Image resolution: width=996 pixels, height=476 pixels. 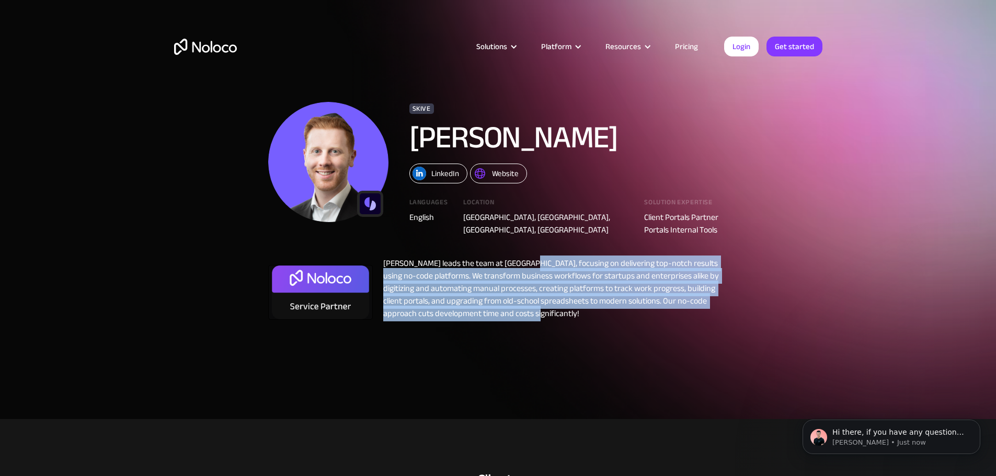 I want to click on div: Languages, so click(x=429, y=205).